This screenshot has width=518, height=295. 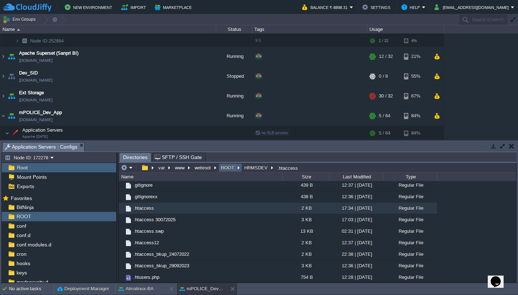 What do you see at coordinates (201, 177) in the screenshot?
I see `div: Name` at bounding box center [201, 177].